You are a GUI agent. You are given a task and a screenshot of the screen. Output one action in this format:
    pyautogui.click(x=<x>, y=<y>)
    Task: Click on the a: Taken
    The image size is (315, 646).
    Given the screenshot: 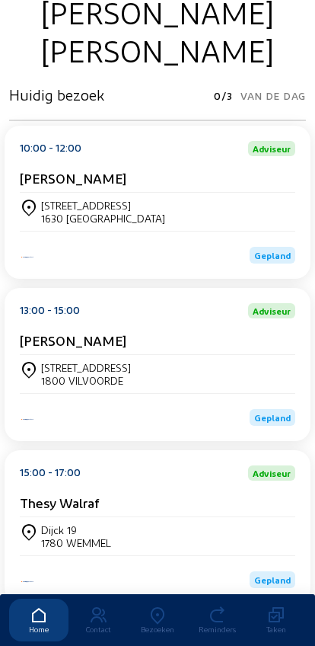 What is the action you would take?
    pyautogui.click(x=277, y=620)
    